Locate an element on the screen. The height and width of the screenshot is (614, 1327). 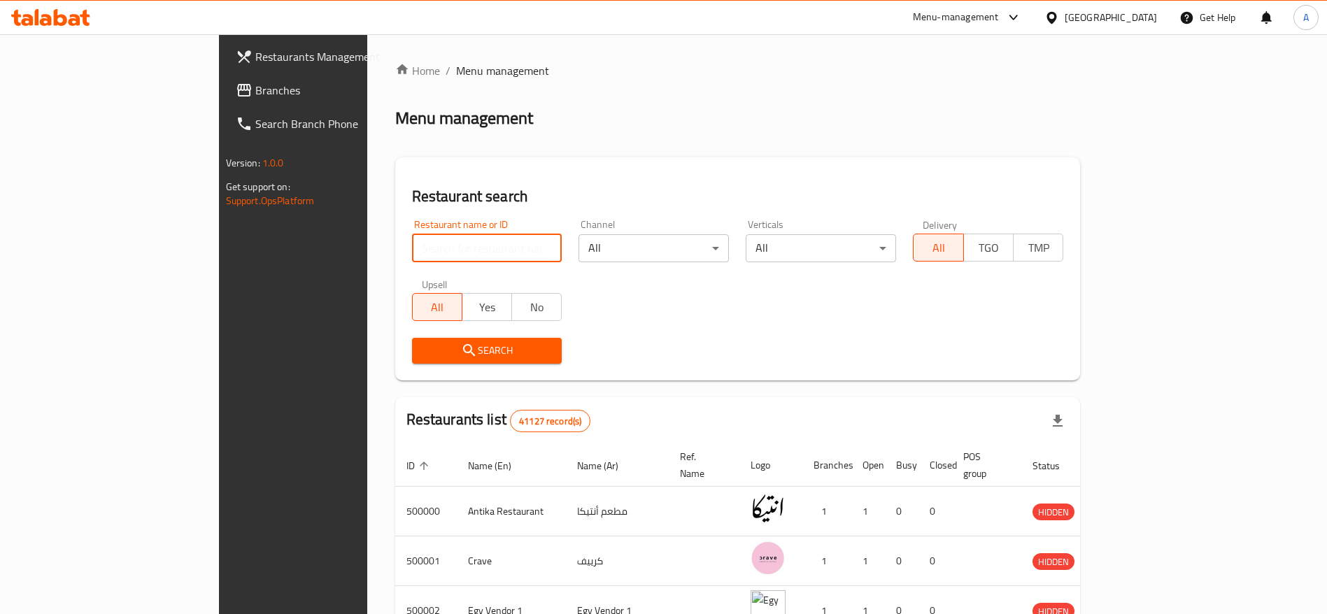
button: Yes is located at coordinates (487, 307).